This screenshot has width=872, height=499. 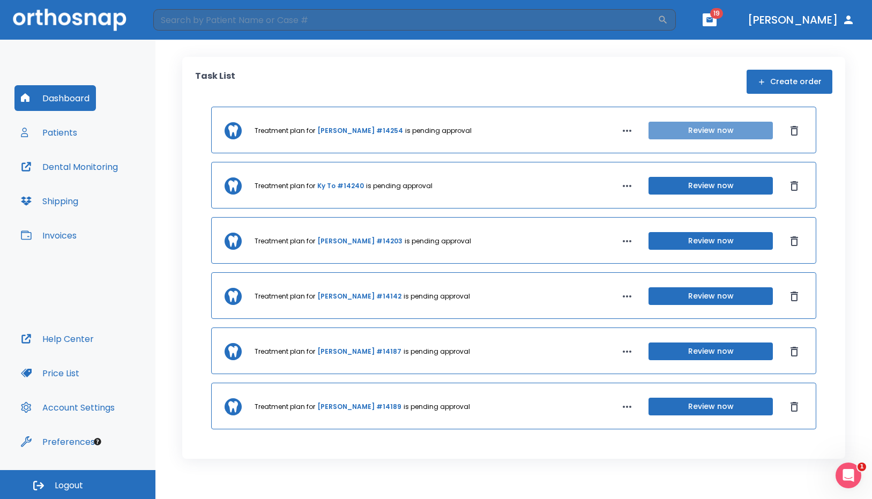 What do you see at coordinates (58, 442) in the screenshot?
I see `button: Preferences` at bounding box center [58, 442].